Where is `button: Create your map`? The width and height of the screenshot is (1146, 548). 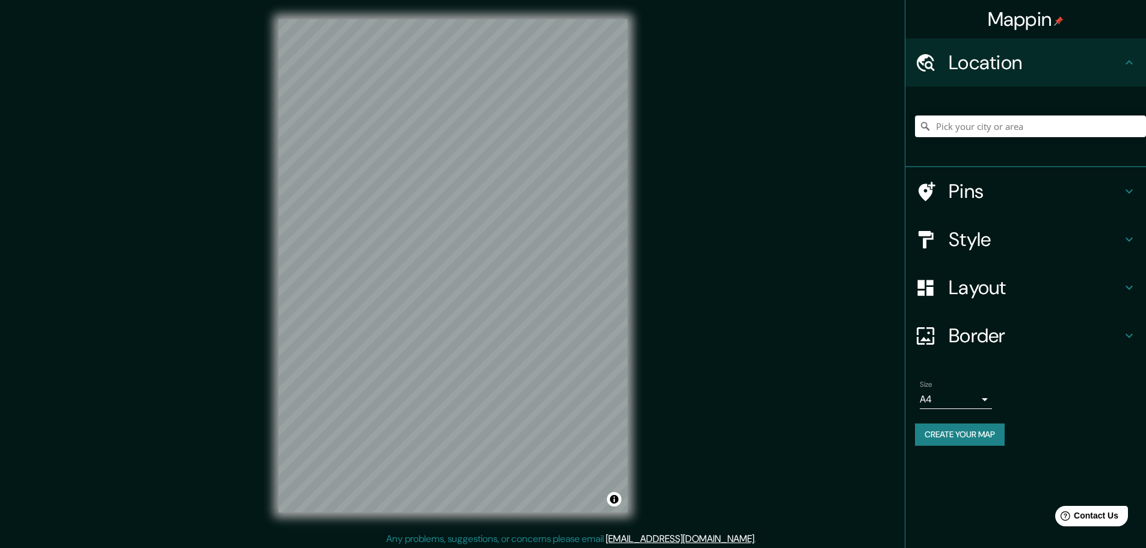
button: Create your map is located at coordinates (959, 434).